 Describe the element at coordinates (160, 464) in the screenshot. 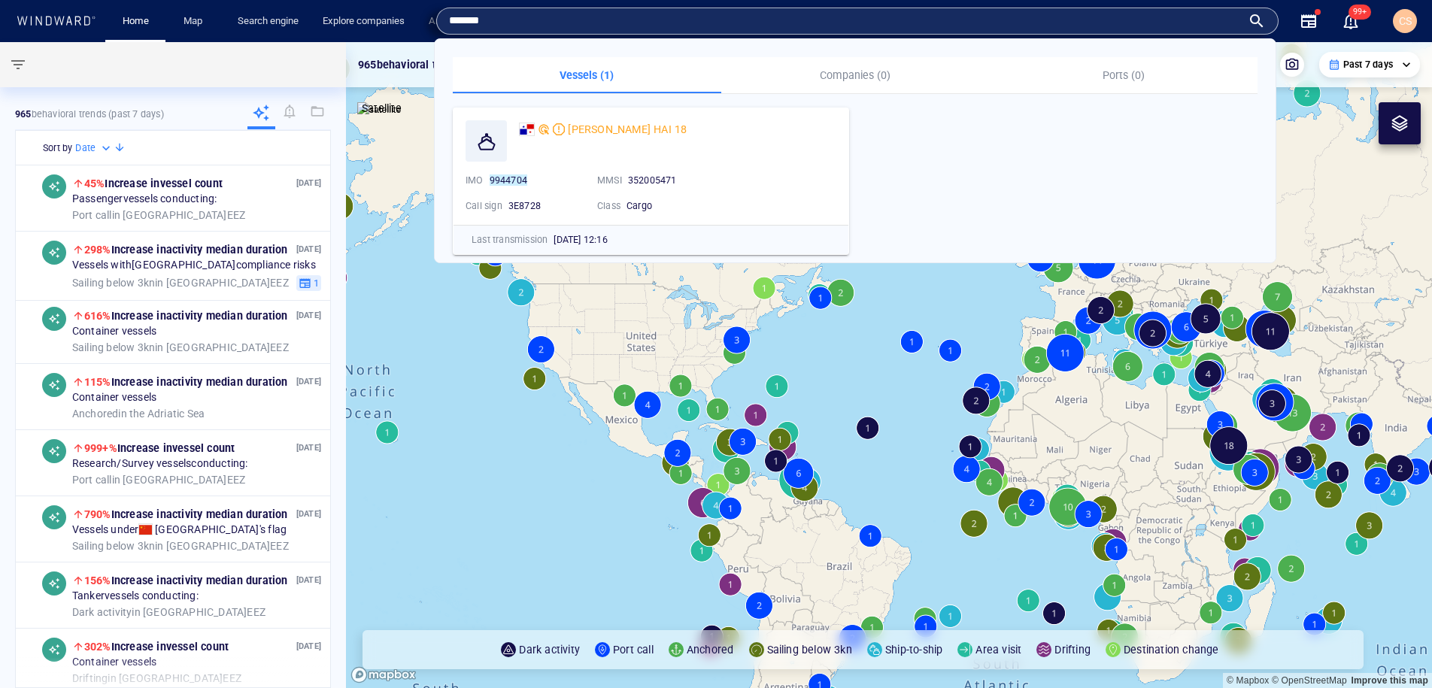

I see `span: Research/Survey vessels conducting:` at that location.